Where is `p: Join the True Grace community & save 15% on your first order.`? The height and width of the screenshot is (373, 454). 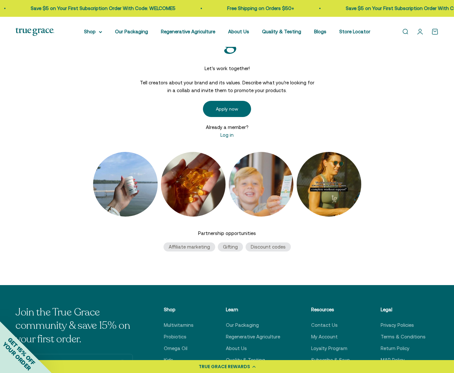
p: Join the True Grace community & save 15% on your first order. is located at coordinates (74, 326).